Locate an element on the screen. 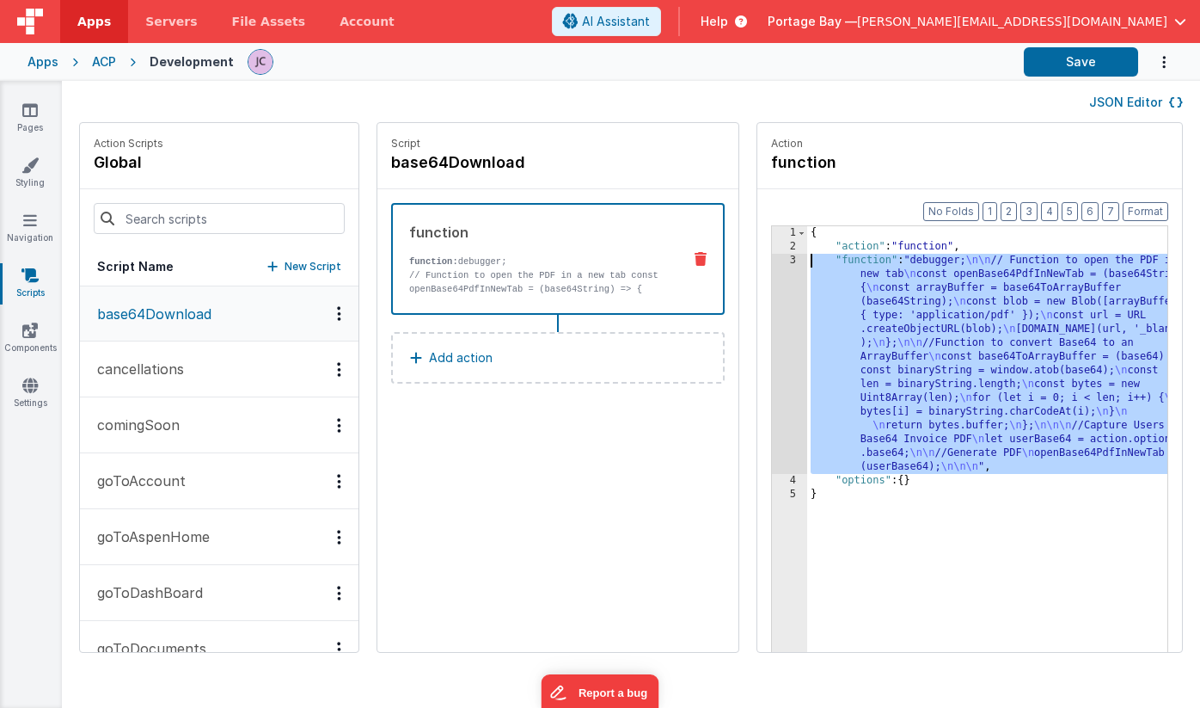  img: 5d1ca2343d4fbe88511ed98663e9c5d3 is located at coordinates (261, 62).